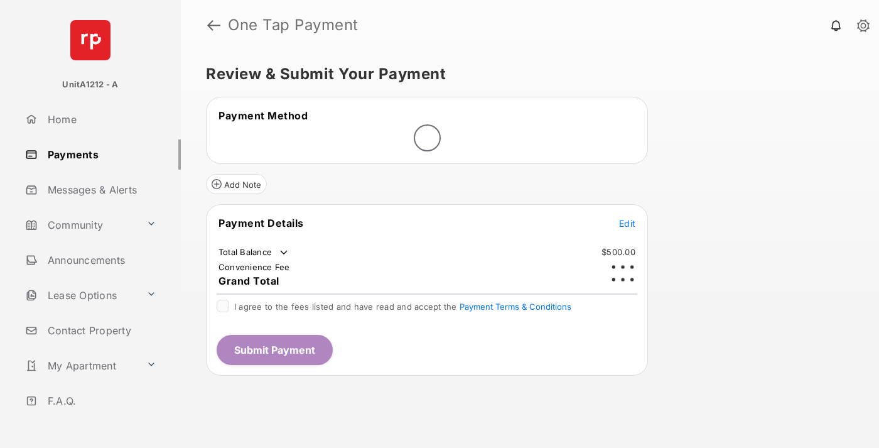 The image size is (879, 448). What do you see at coordinates (254, 267) in the screenshot?
I see `td: Convenience Fee` at bounding box center [254, 267].